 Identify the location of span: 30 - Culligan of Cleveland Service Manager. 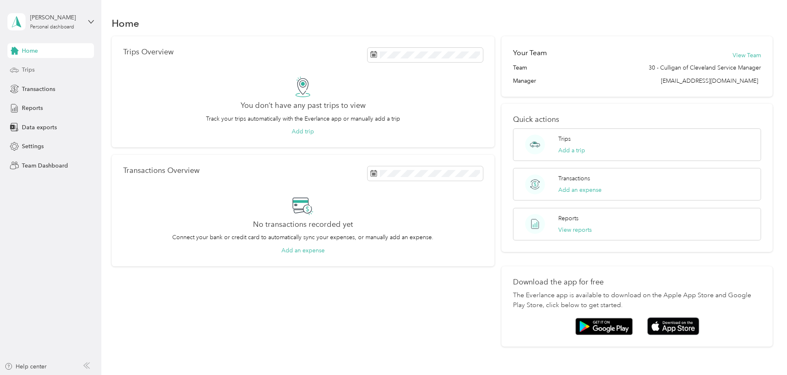
(705, 68).